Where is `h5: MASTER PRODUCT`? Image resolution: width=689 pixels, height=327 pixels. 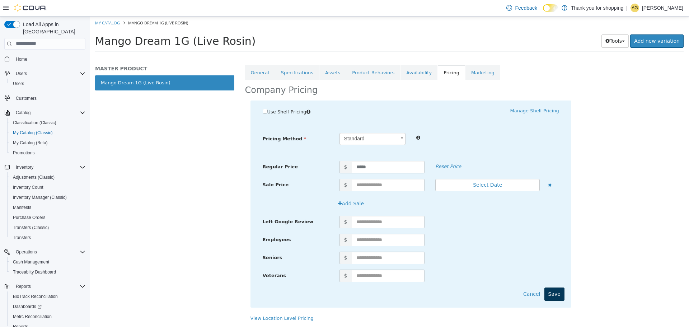 h5: MASTER PRODUCT is located at coordinates (75, 52).